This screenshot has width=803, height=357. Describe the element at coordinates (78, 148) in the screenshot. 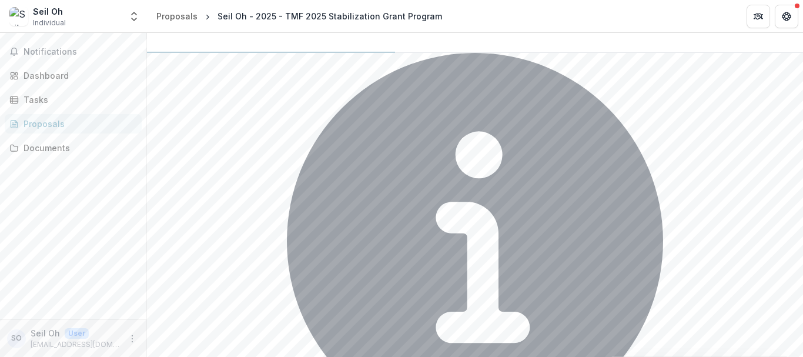

I see `div: Documents` at that location.